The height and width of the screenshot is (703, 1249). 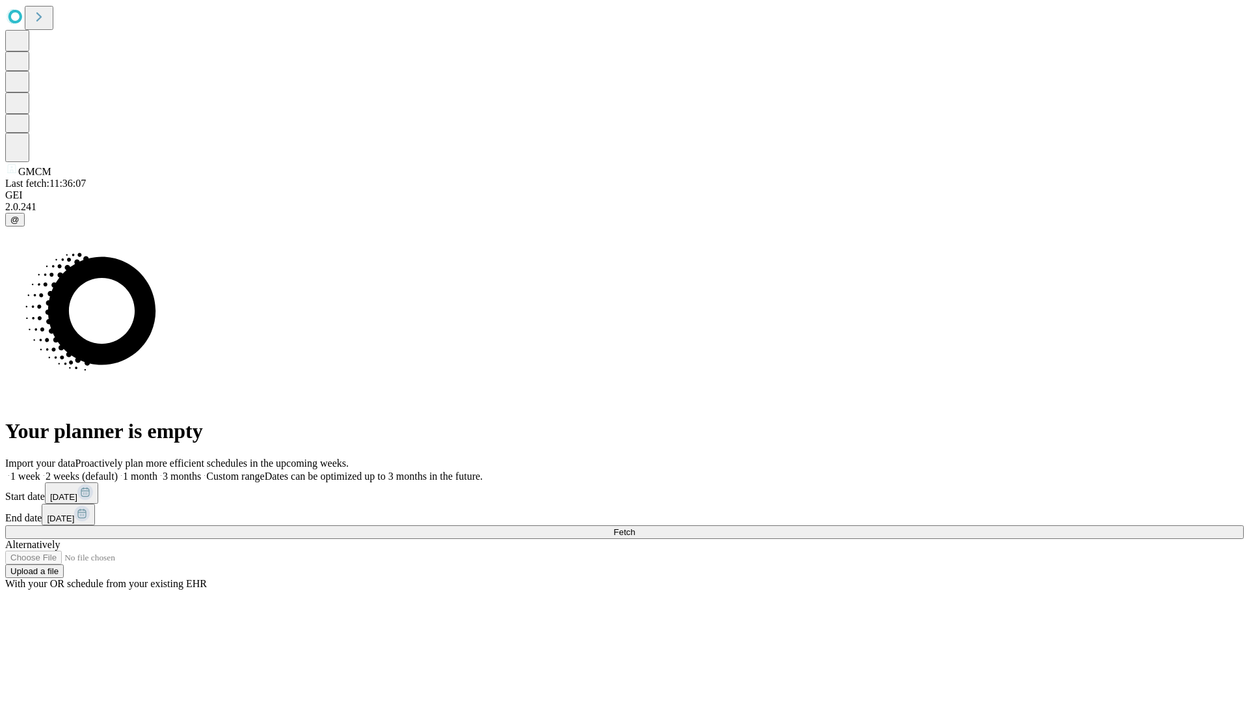 I want to click on div: GEI, so click(x=625, y=195).